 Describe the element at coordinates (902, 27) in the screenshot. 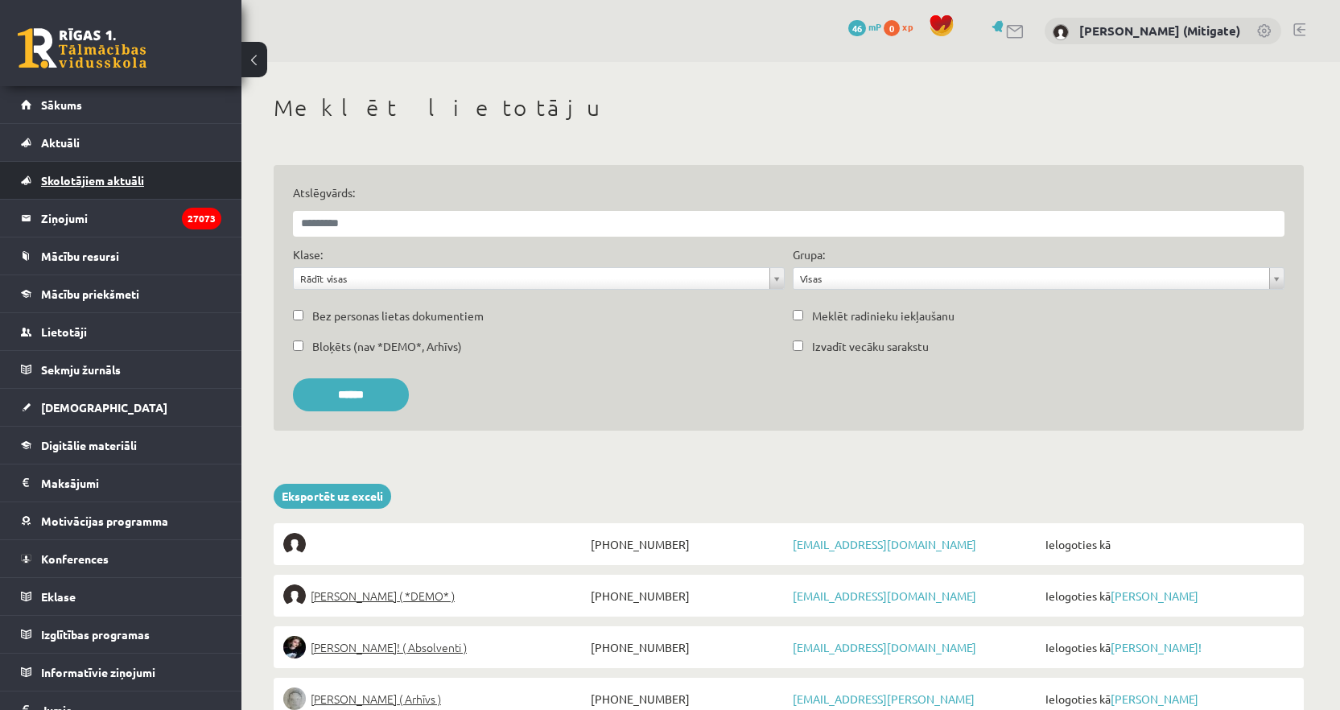

I see `a: 0 xp` at that location.